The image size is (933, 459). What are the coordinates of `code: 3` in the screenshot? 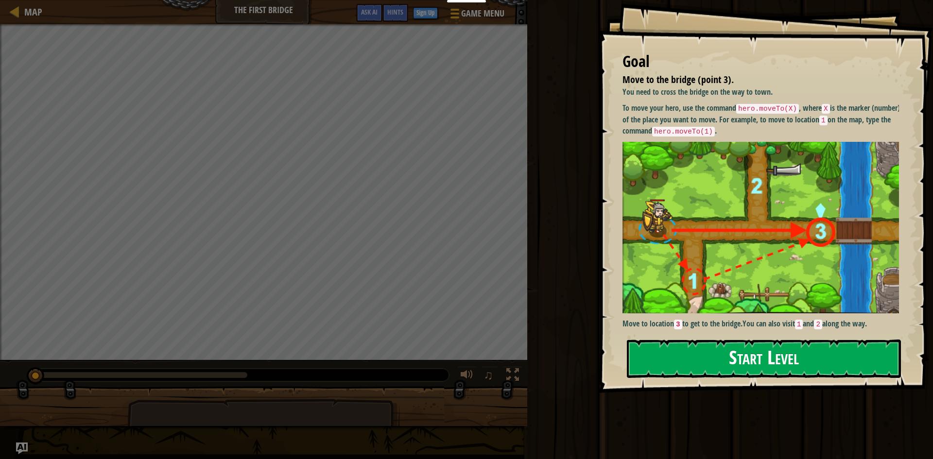 It's located at (678, 325).